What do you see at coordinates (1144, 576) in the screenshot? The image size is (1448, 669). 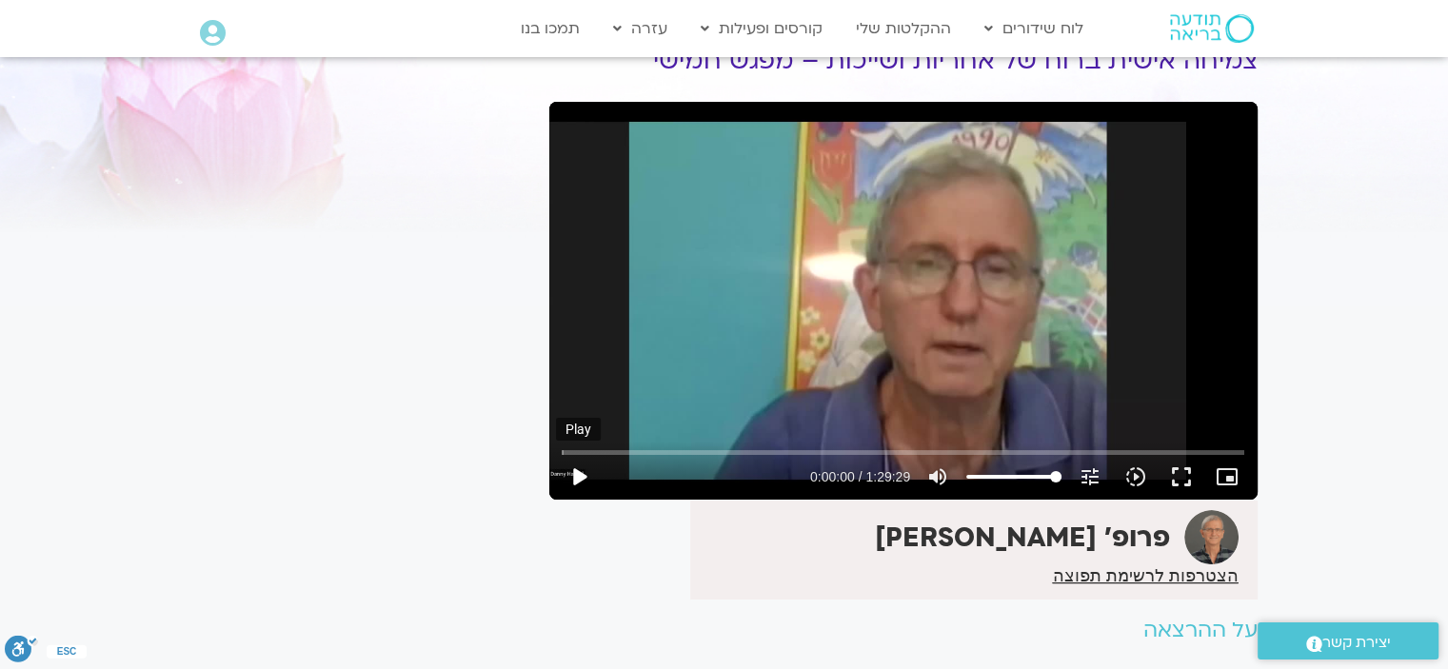 I see `span: הצטרפות לרשימת תפוצה` at bounding box center [1144, 576].